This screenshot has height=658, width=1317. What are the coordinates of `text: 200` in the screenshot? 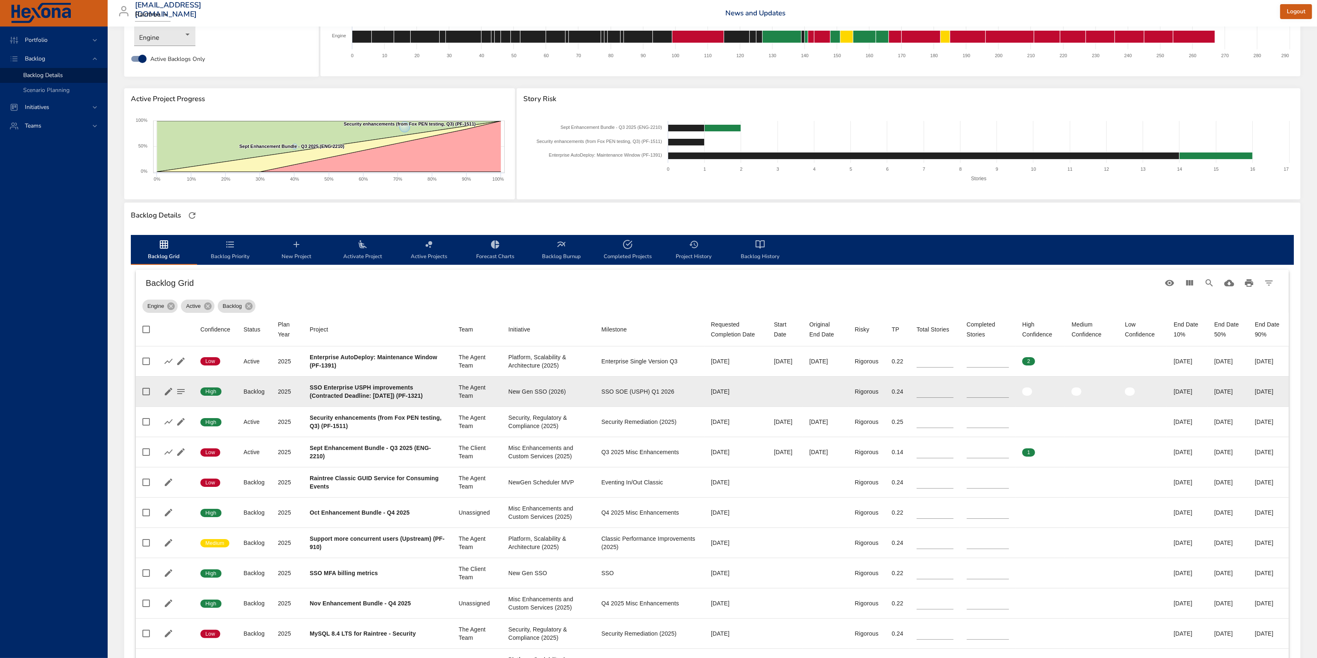 It's located at (999, 55).